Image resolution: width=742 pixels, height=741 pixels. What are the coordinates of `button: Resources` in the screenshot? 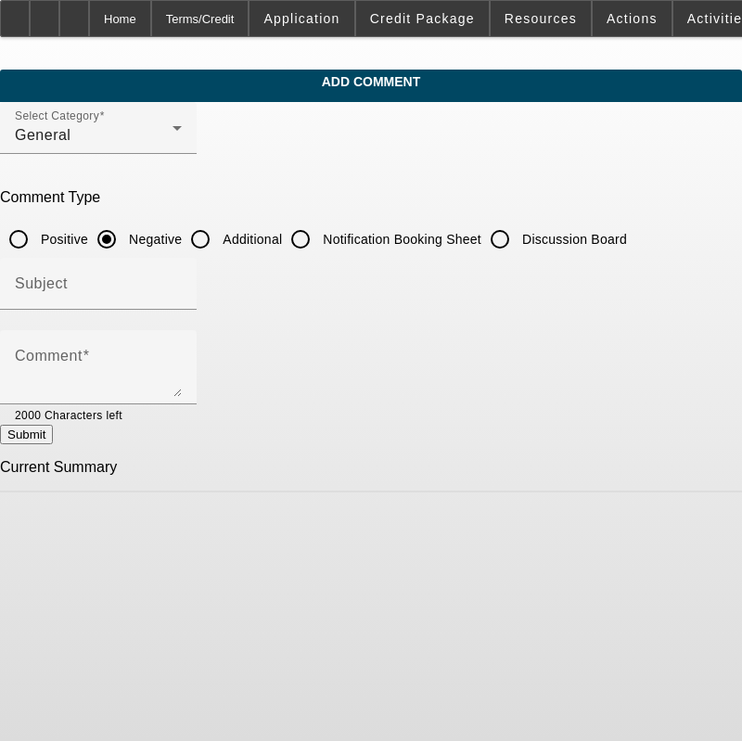 It's located at (540, 19).